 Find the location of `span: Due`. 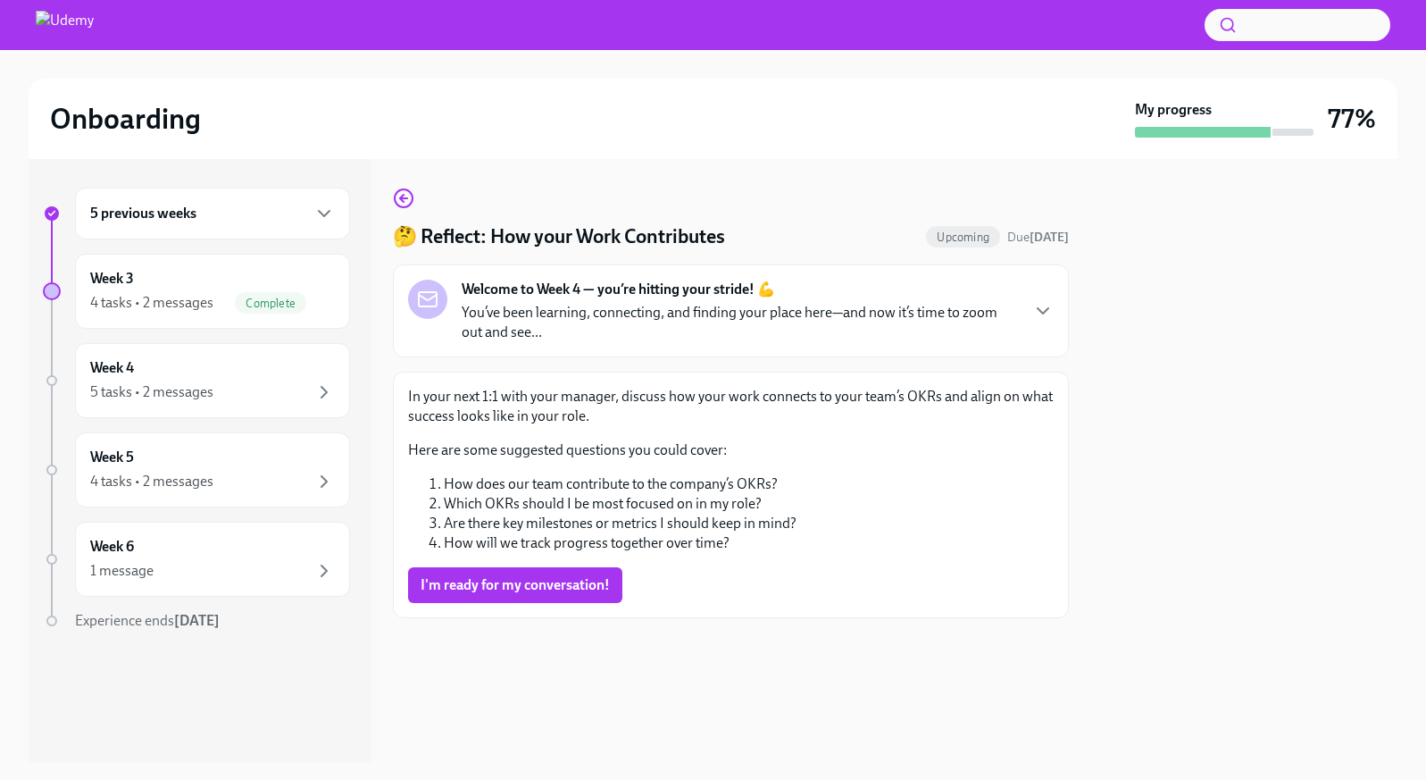

span: Due is located at coordinates (1038, 237).